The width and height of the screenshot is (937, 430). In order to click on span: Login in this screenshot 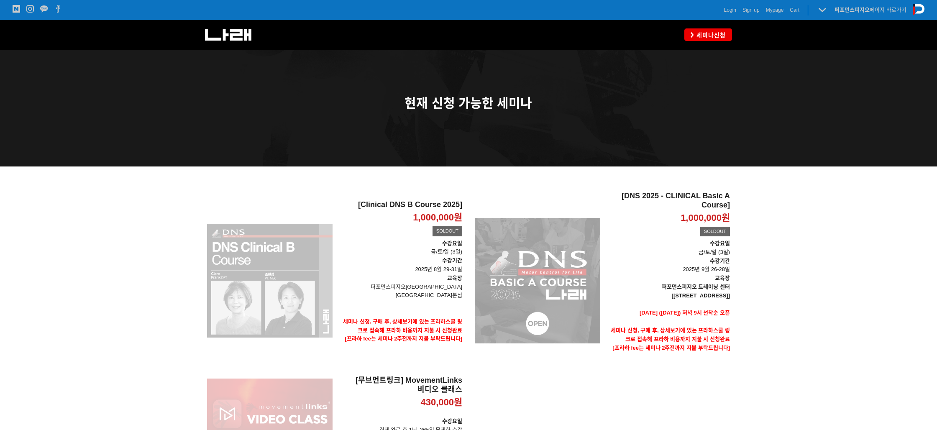, I will do `click(730, 10)`.